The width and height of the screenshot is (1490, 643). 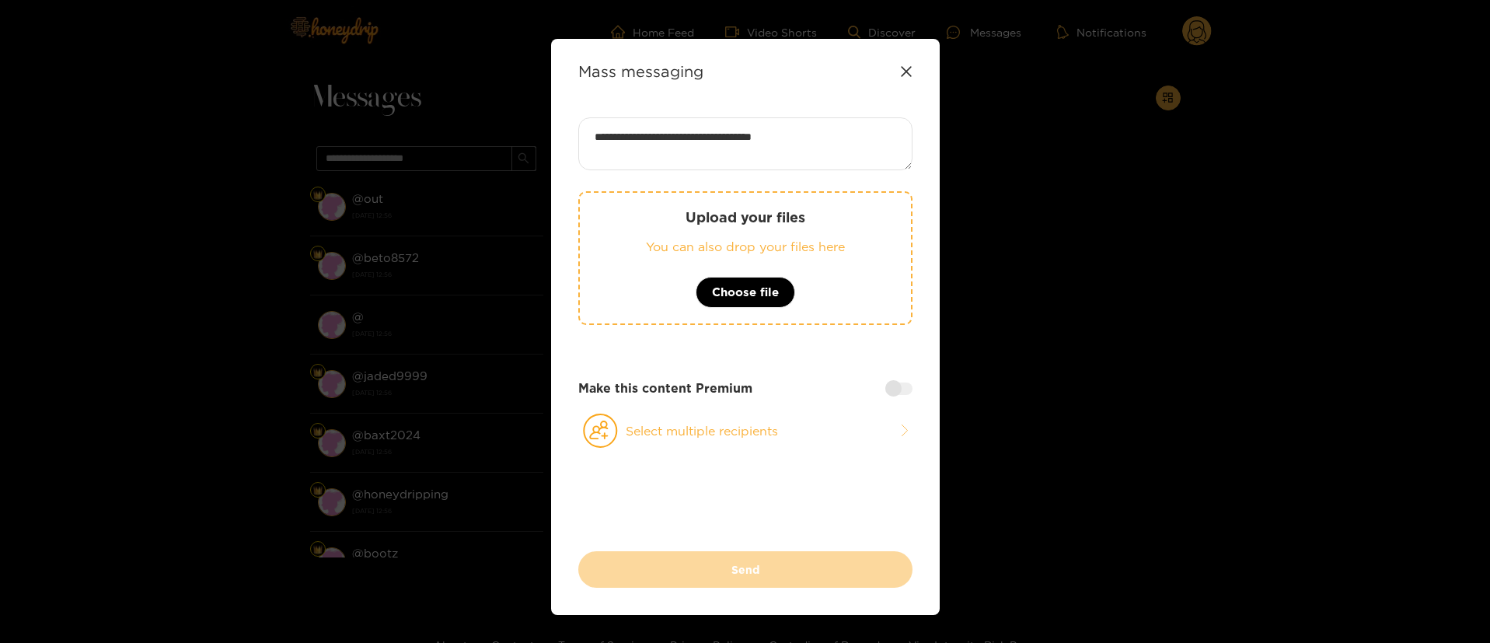 What do you see at coordinates (746, 431) in the screenshot?
I see `button: Select multiple recipients` at bounding box center [746, 431].